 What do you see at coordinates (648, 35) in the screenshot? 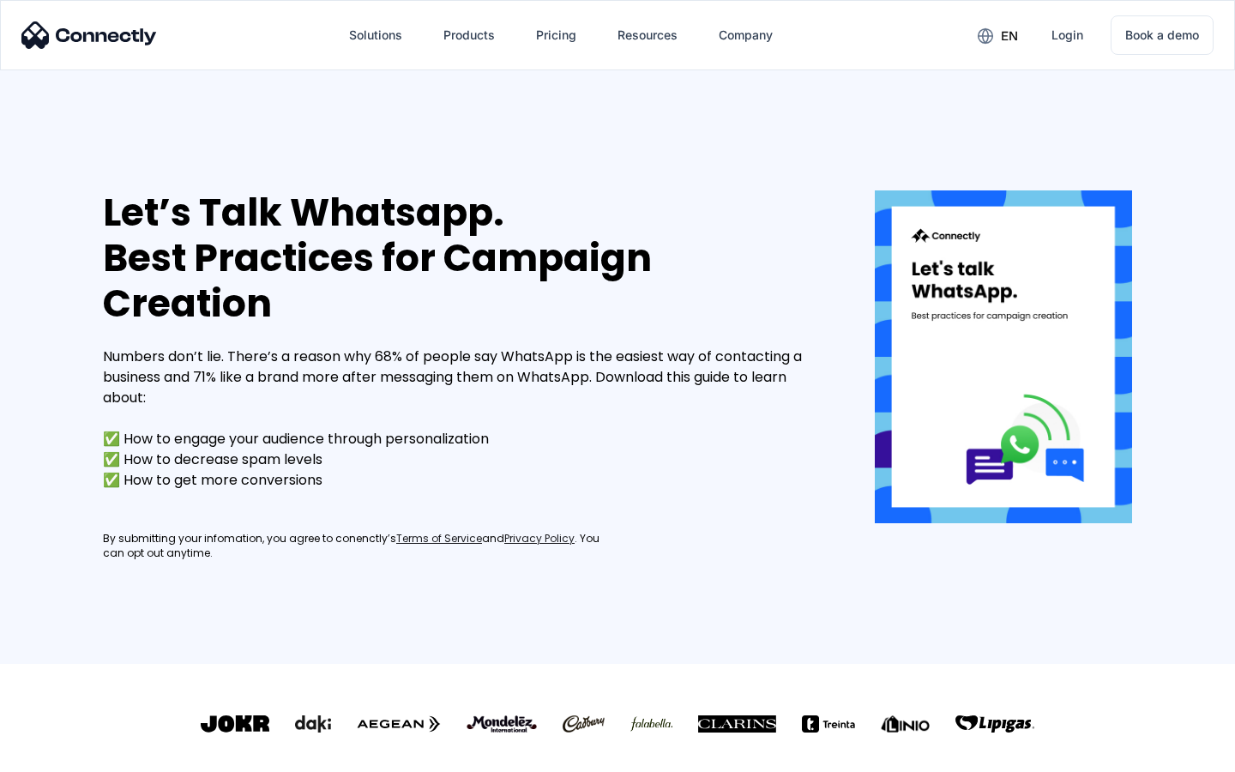
I see `div: Resources` at bounding box center [648, 35].